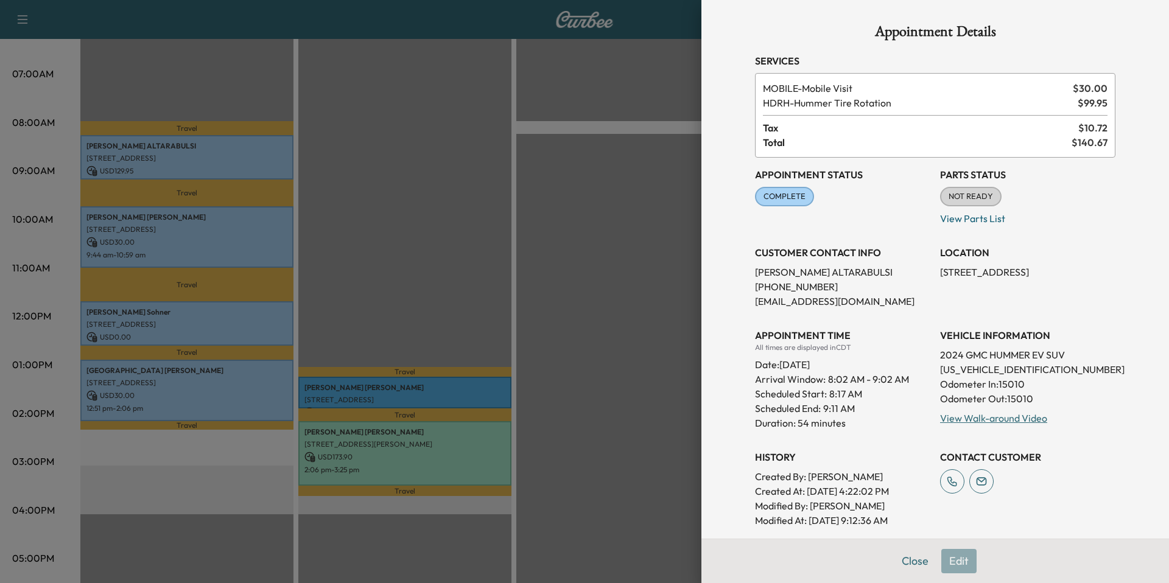 The height and width of the screenshot is (583, 1169). What do you see at coordinates (846, 394) in the screenshot?
I see `p: 8:17 AM` at bounding box center [846, 394].